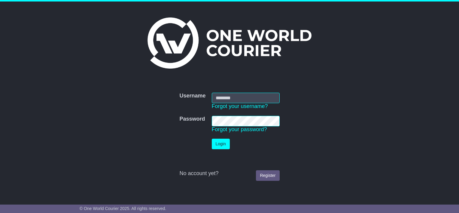  What do you see at coordinates (192, 96) in the screenshot?
I see `label: Username` at bounding box center [192, 96].